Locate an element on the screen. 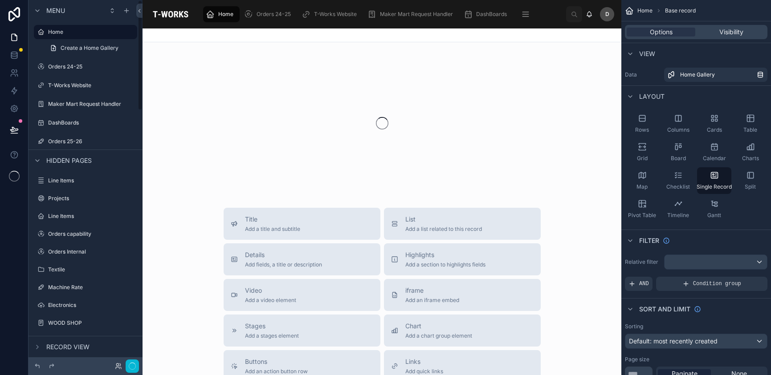 This screenshot has height=375, width=771. a: Orders 25-26 is located at coordinates (85, 142).